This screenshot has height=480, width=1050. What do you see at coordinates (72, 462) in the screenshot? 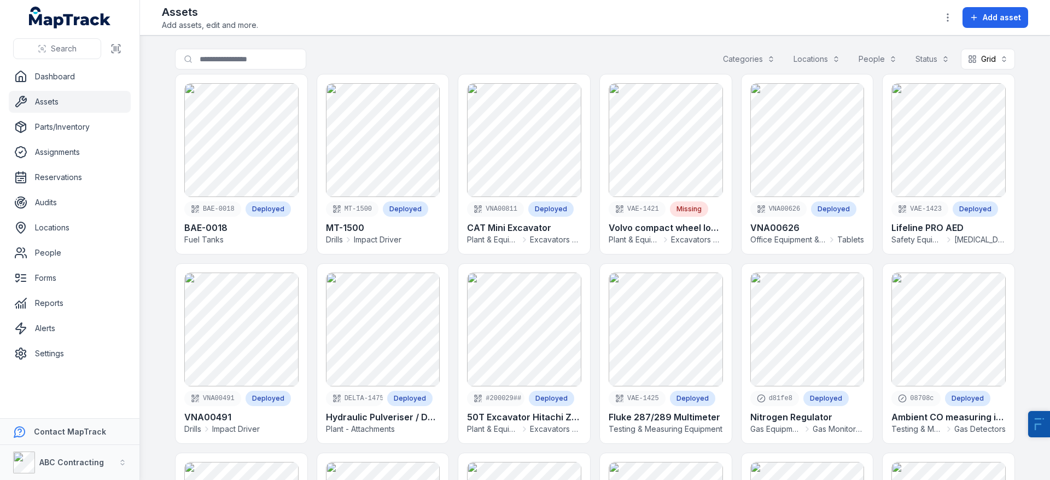
I see `strong: ABC Contracting` at bounding box center [72, 462].